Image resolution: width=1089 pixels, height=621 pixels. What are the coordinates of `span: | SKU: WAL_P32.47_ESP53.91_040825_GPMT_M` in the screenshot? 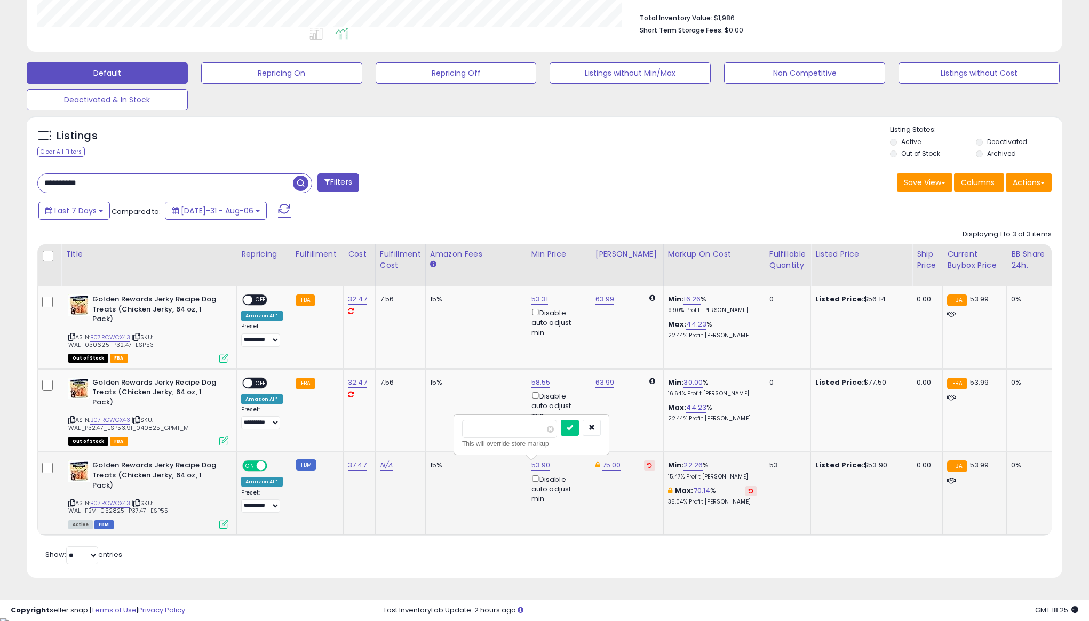 It's located at (129, 424).